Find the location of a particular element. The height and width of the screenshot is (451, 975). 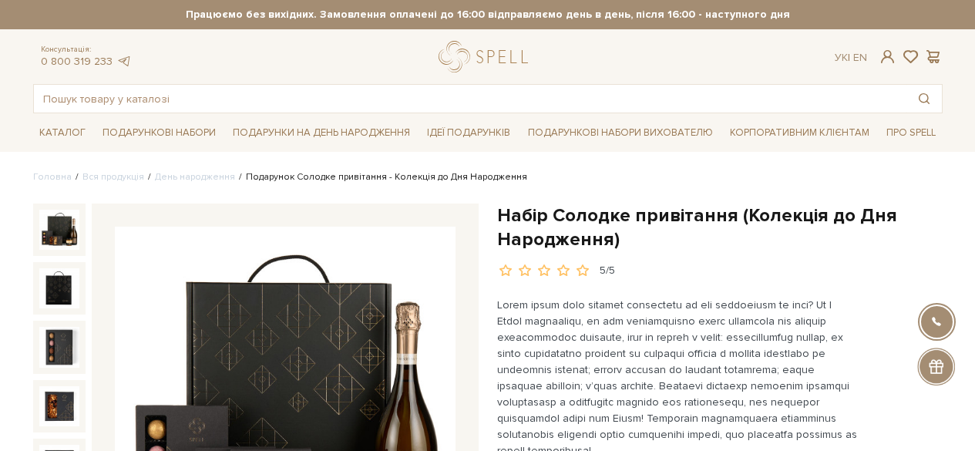

a: Подарункові набори is located at coordinates (159, 133).